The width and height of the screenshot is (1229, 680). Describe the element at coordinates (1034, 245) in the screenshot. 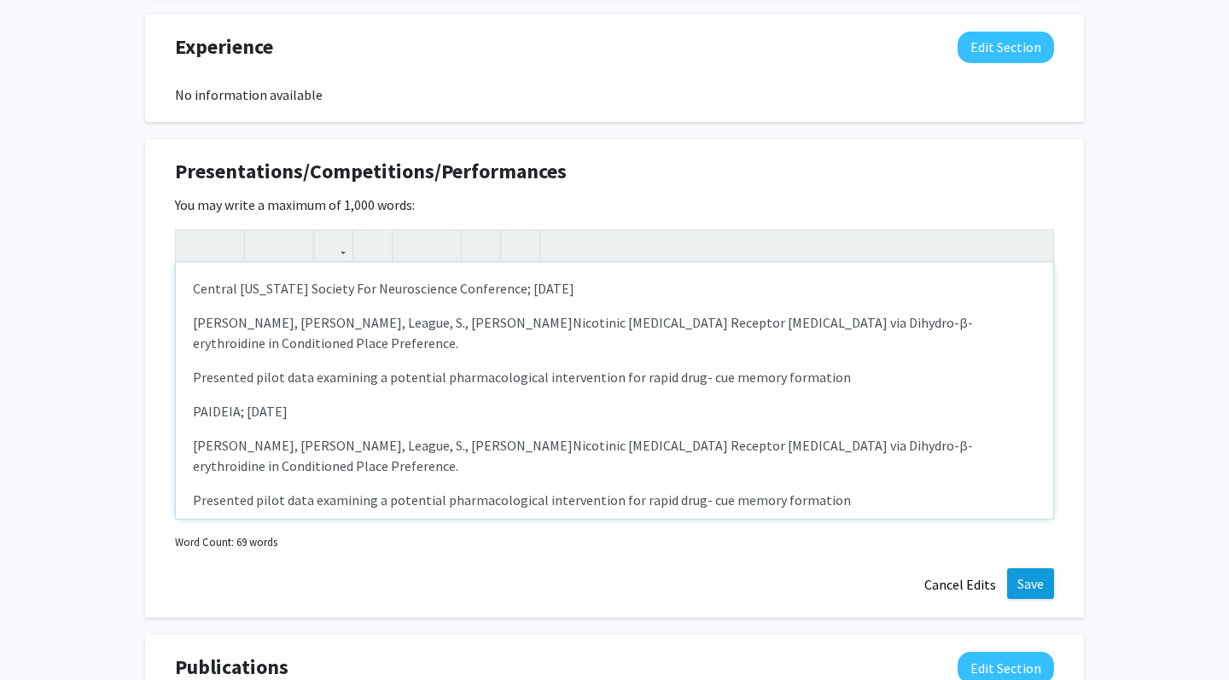

I see `button: Fullscreen` at that location.